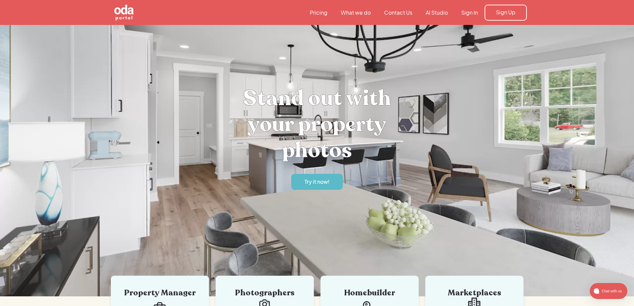 This screenshot has width=634, height=306. What do you see at coordinates (317, 124) in the screenshot?
I see `h1: Stand out with your property photos` at bounding box center [317, 124].